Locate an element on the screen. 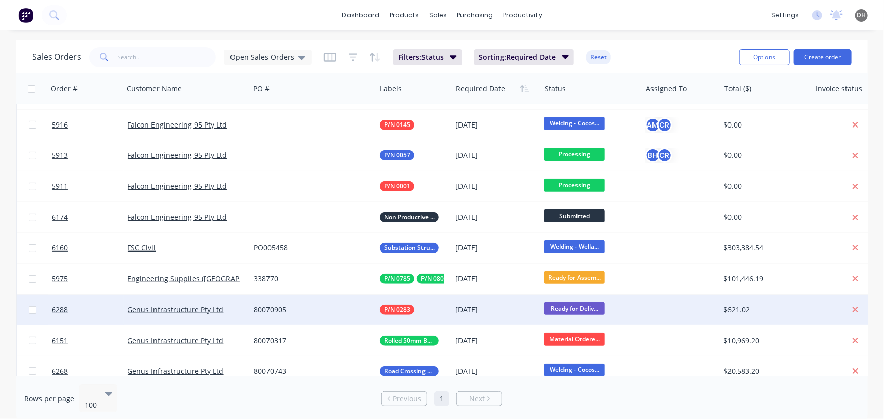  span: Submitted is located at coordinates (574, 216).